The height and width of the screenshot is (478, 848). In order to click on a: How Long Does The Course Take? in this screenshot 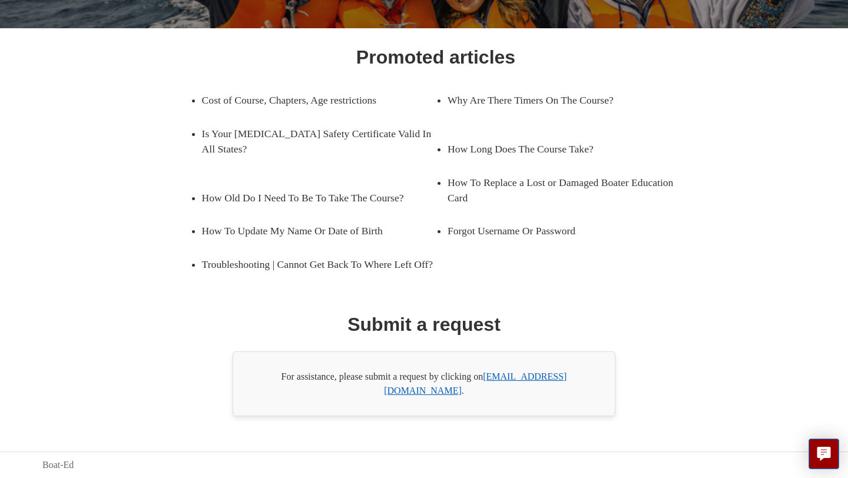, I will do `click(555, 149)`.